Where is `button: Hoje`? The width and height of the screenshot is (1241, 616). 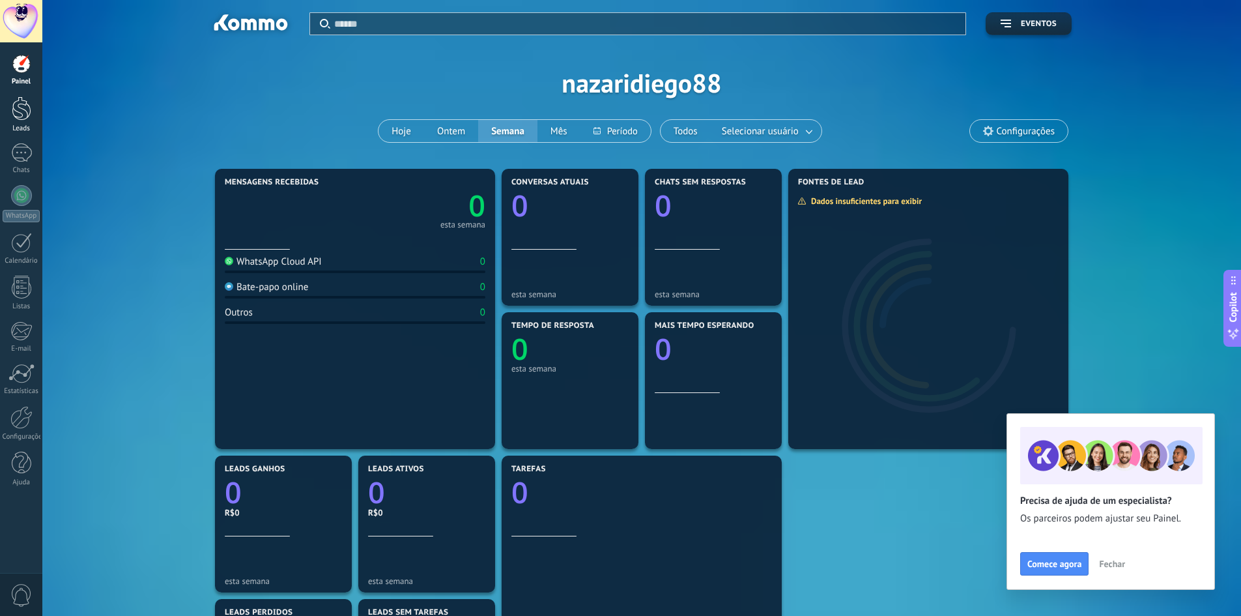 button: Hoje is located at coordinates (401, 131).